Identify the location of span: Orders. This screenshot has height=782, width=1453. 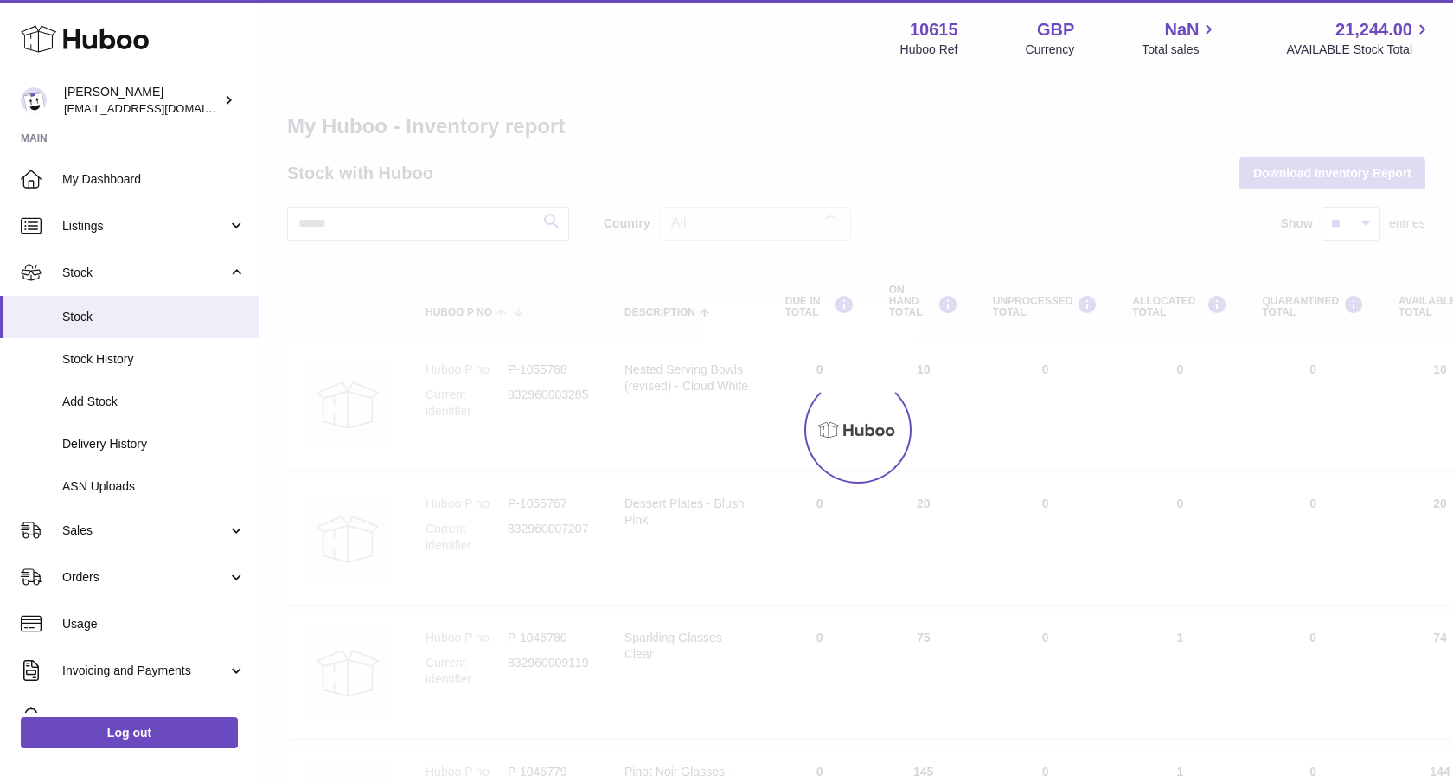
(144, 577).